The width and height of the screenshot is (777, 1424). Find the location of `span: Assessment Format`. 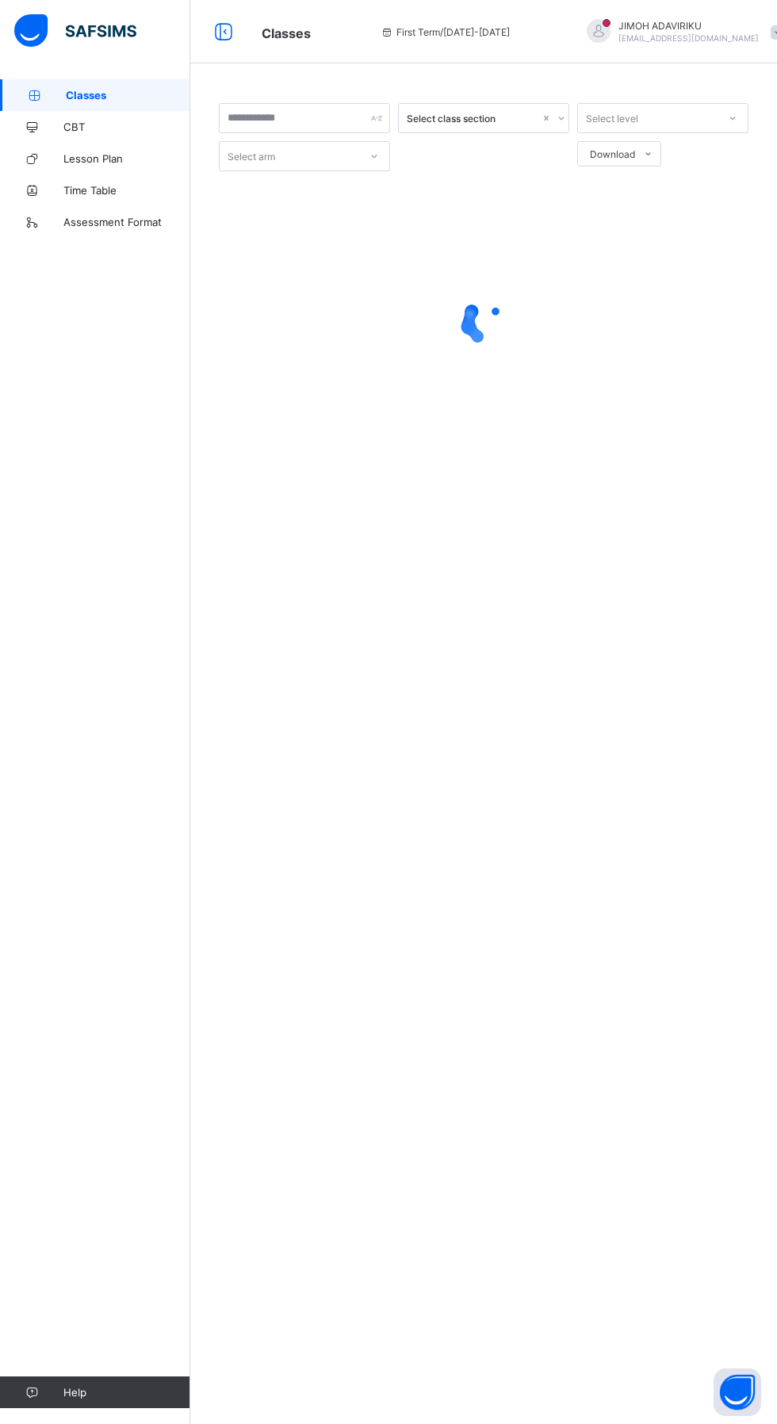

span: Assessment Format is located at coordinates (127, 222).